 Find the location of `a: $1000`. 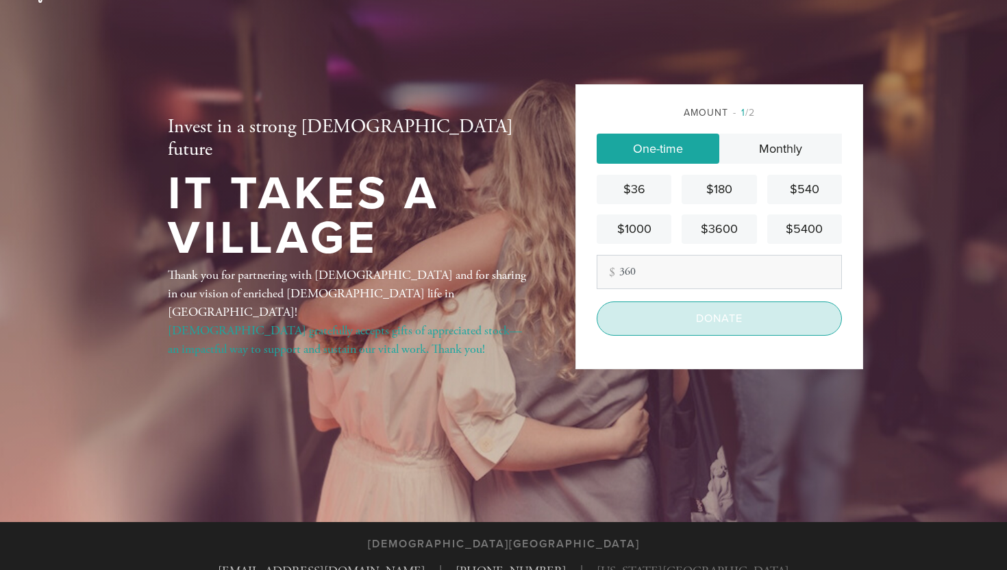

a: $1000 is located at coordinates (633, 229).